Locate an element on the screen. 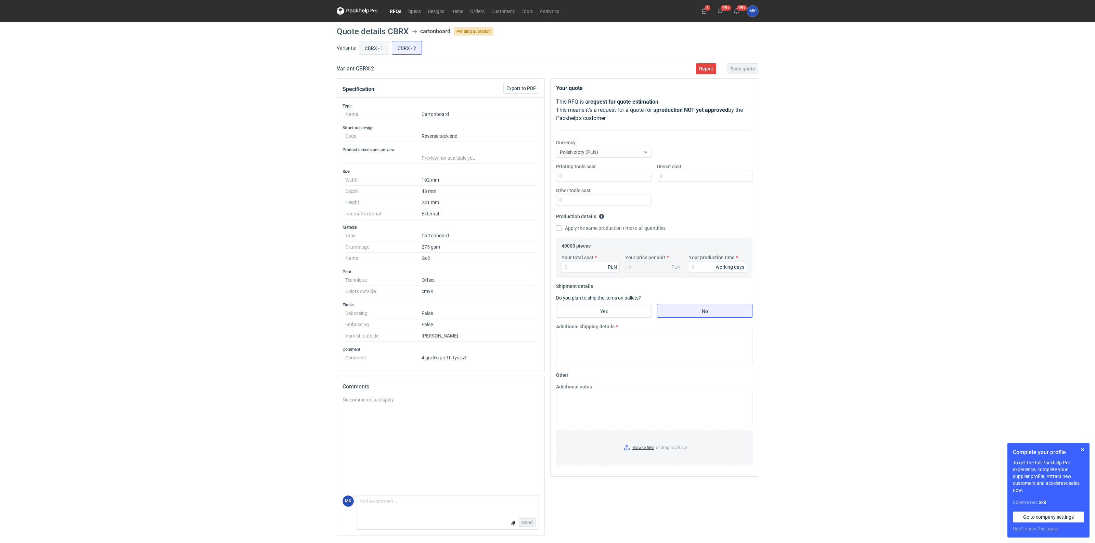 Image resolution: width=1095 pixels, height=543 pixels. button: MK is located at coordinates (752, 11).